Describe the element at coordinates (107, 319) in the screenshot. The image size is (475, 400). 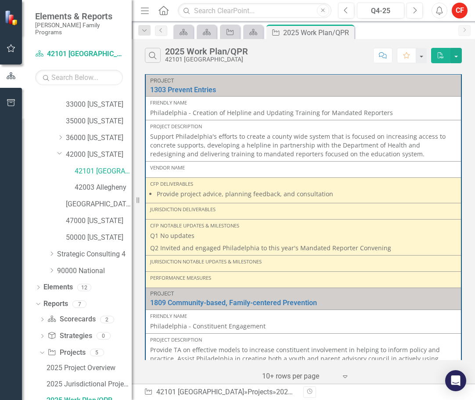
I see `div: 2` at that location.